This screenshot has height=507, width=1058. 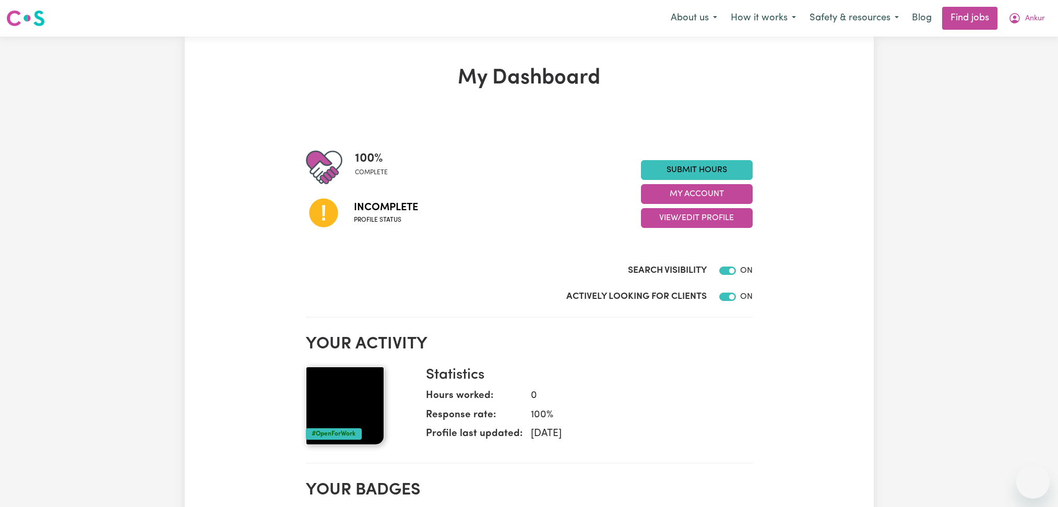 What do you see at coordinates (585, 376) in the screenshot?
I see `h3: Statistics` at bounding box center [585, 376].